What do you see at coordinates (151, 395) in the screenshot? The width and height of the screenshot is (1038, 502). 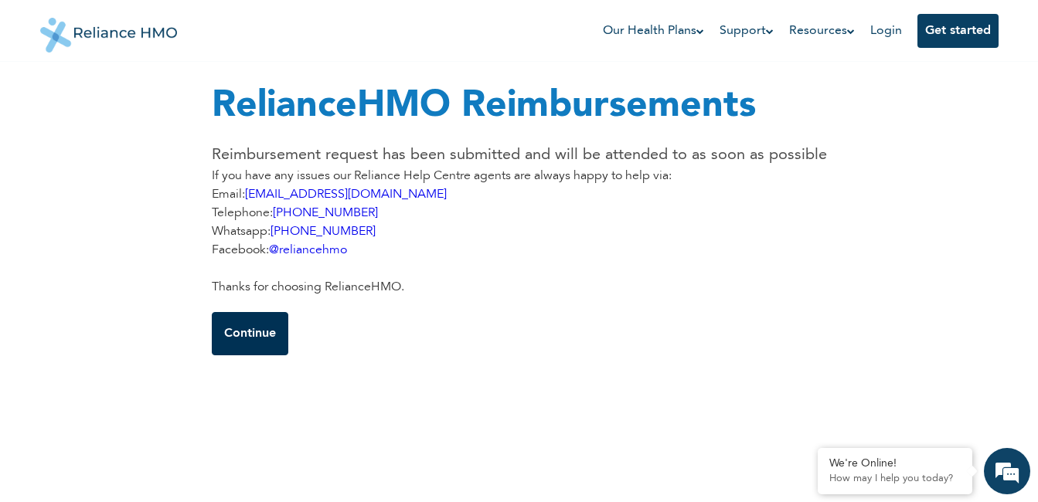 I see `textarea: Type your message and hit 'Enter'` at bounding box center [151, 395].